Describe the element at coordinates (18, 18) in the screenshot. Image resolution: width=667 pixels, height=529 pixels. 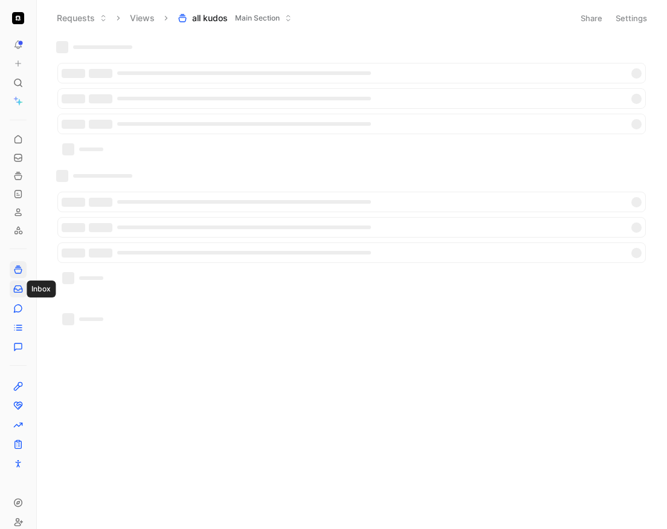
I see `img: Quartr` at that location.